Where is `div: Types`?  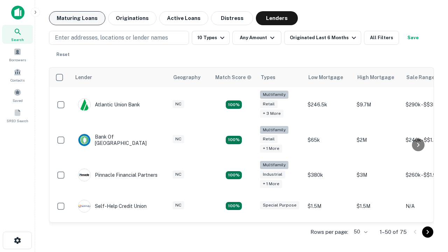 div: Types is located at coordinates (268, 77).